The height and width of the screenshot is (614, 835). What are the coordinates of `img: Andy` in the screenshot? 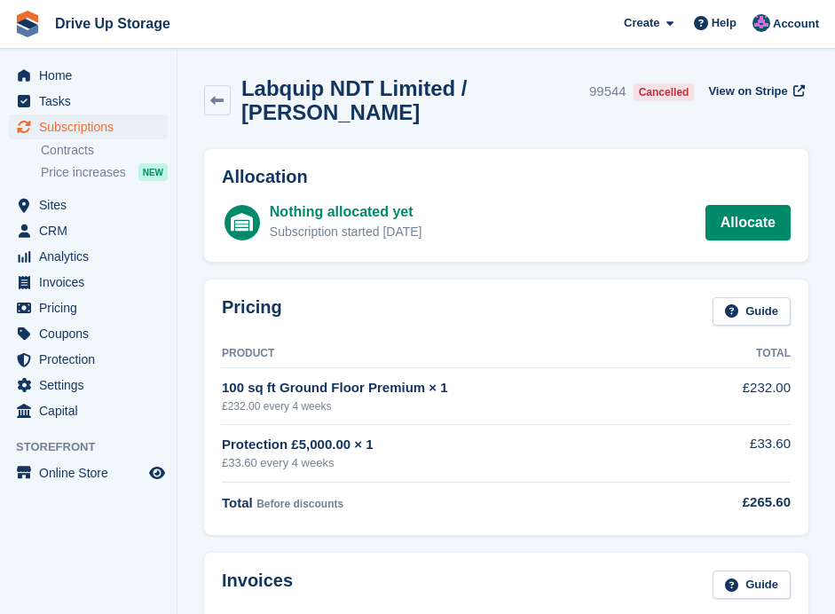 It's located at (761, 23).